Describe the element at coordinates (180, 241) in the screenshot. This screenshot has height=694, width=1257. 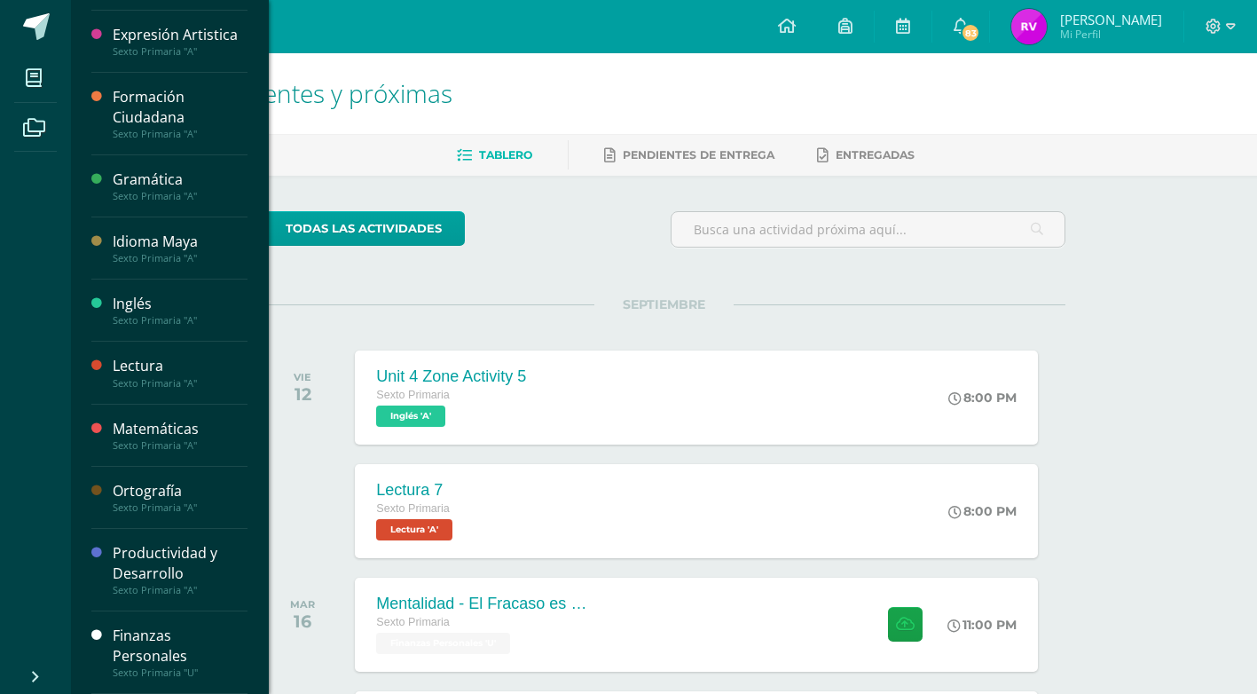
I see `div: Idioma Maya` at that location.